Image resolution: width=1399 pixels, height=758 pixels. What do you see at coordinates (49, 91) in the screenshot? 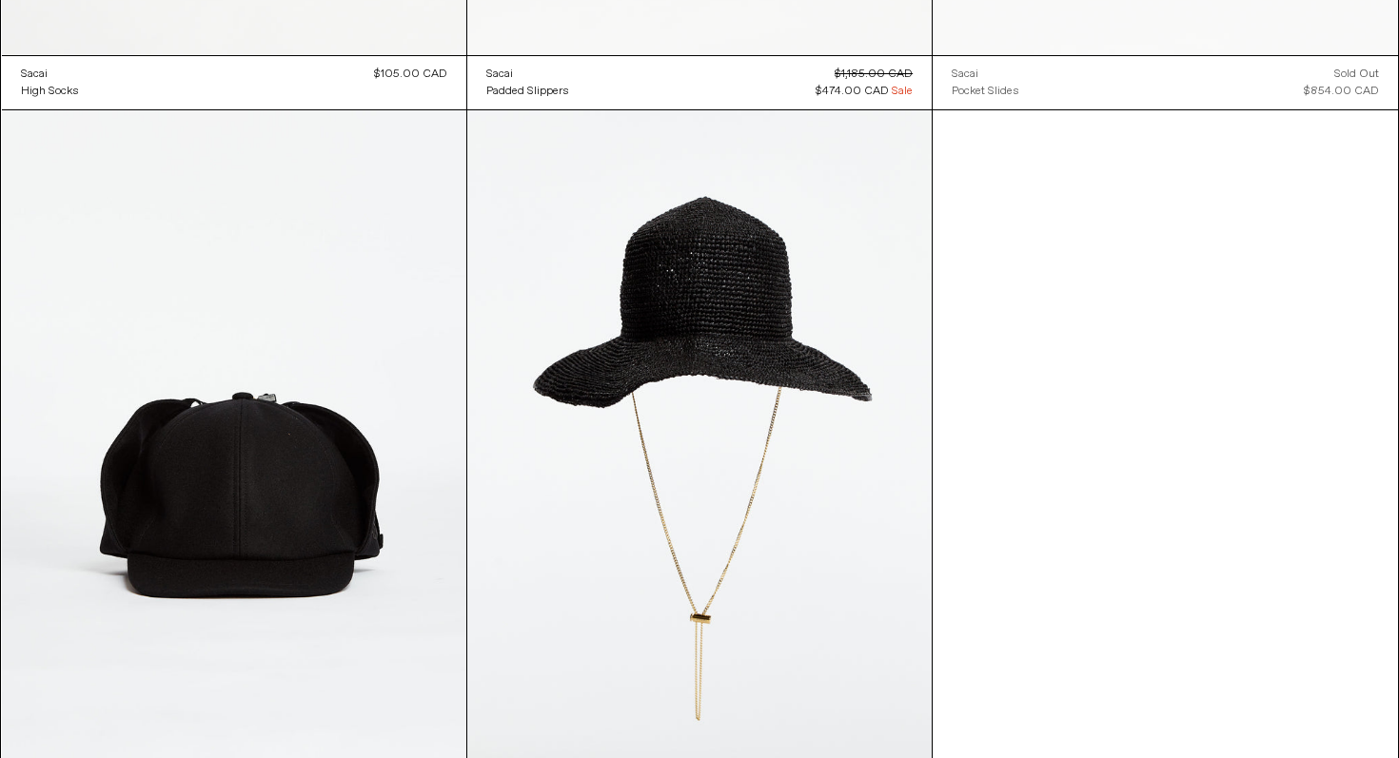
I see `a: High Socks` at bounding box center [49, 91].